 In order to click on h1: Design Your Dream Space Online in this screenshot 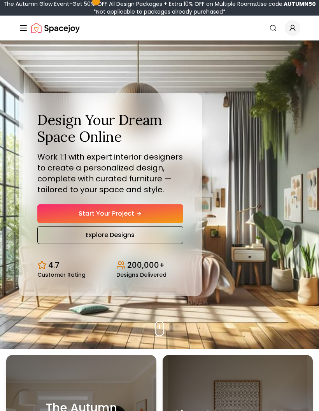, I will do `click(110, 128)`.